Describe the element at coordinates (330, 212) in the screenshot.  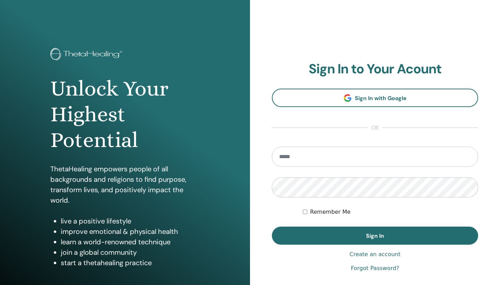
I see `label: Remember Me` at that location.